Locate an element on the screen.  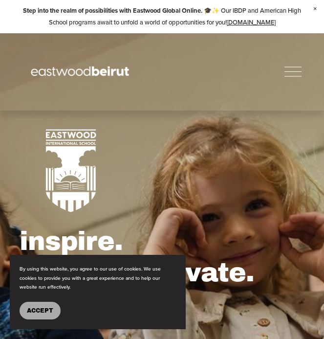
p: By using this website, you agree to our use of cookies. We use cookies to provide you with a grea... is located at coordinates (98, 278).